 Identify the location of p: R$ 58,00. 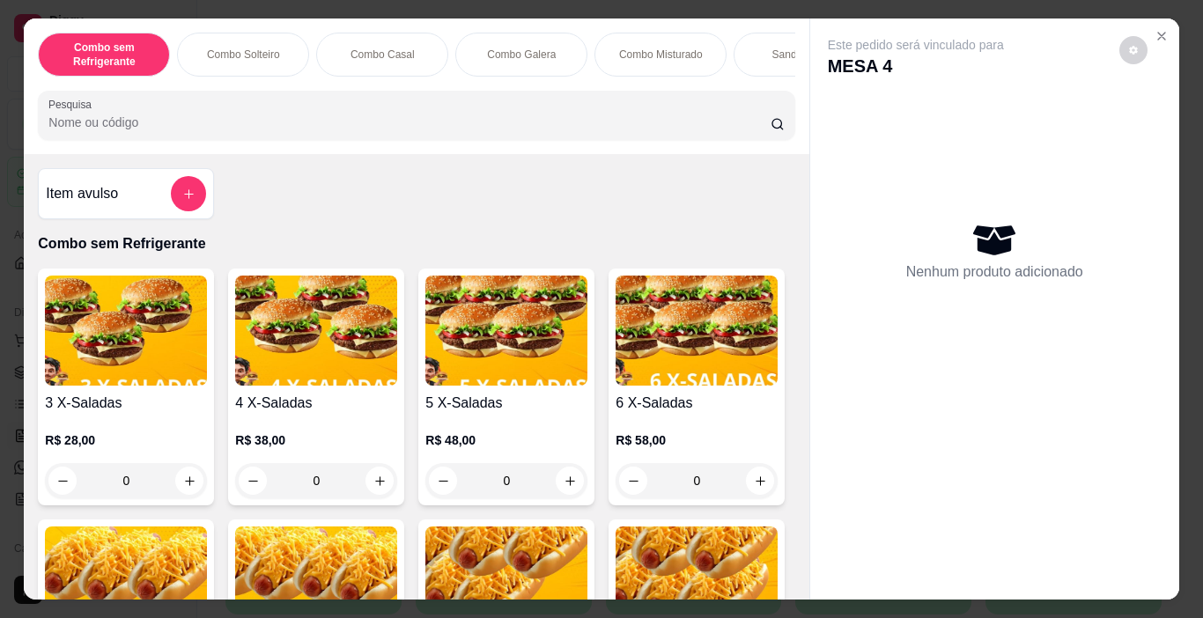
(697, 440).